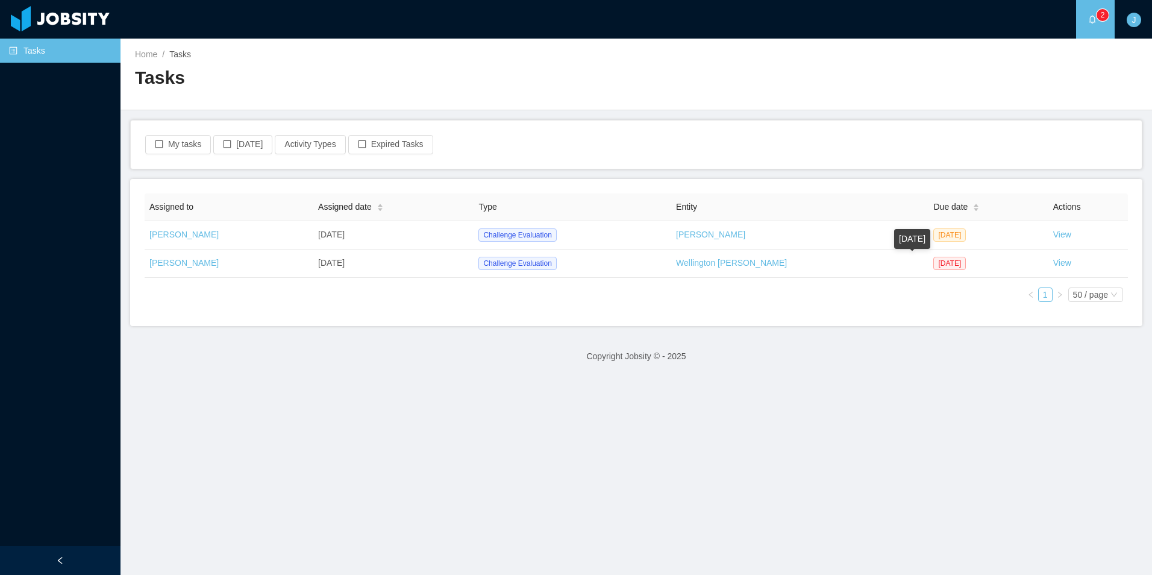 The height and width of the screenshot is (575, 1152). What do you see at coordinates (146, 54) in the screenshot?
I see `a: Home` at bounding box center [146, 54].